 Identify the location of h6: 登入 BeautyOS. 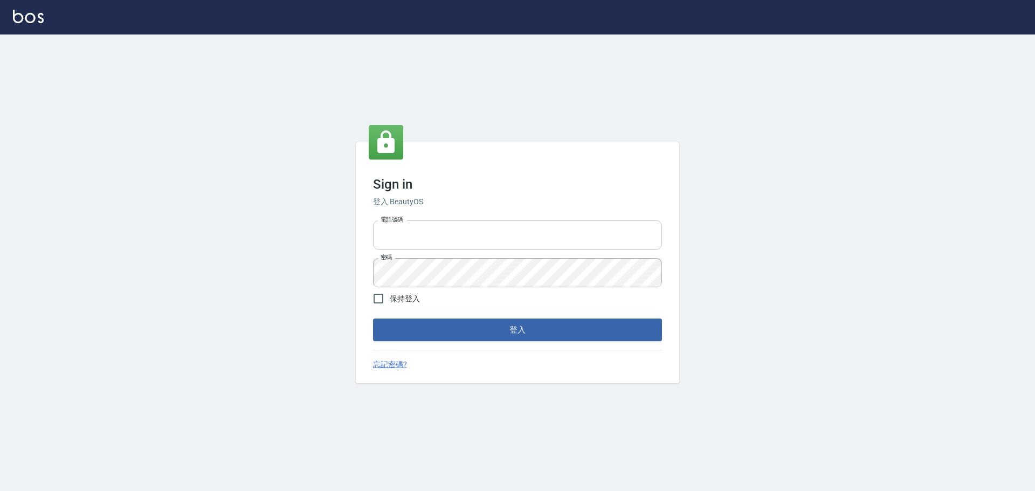
(517, 202).